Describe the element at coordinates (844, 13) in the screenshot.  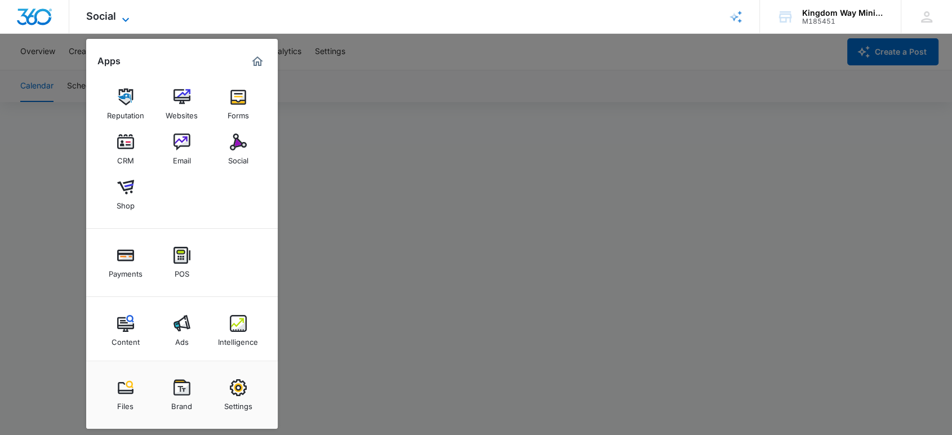
I see `div: account name` at that location.